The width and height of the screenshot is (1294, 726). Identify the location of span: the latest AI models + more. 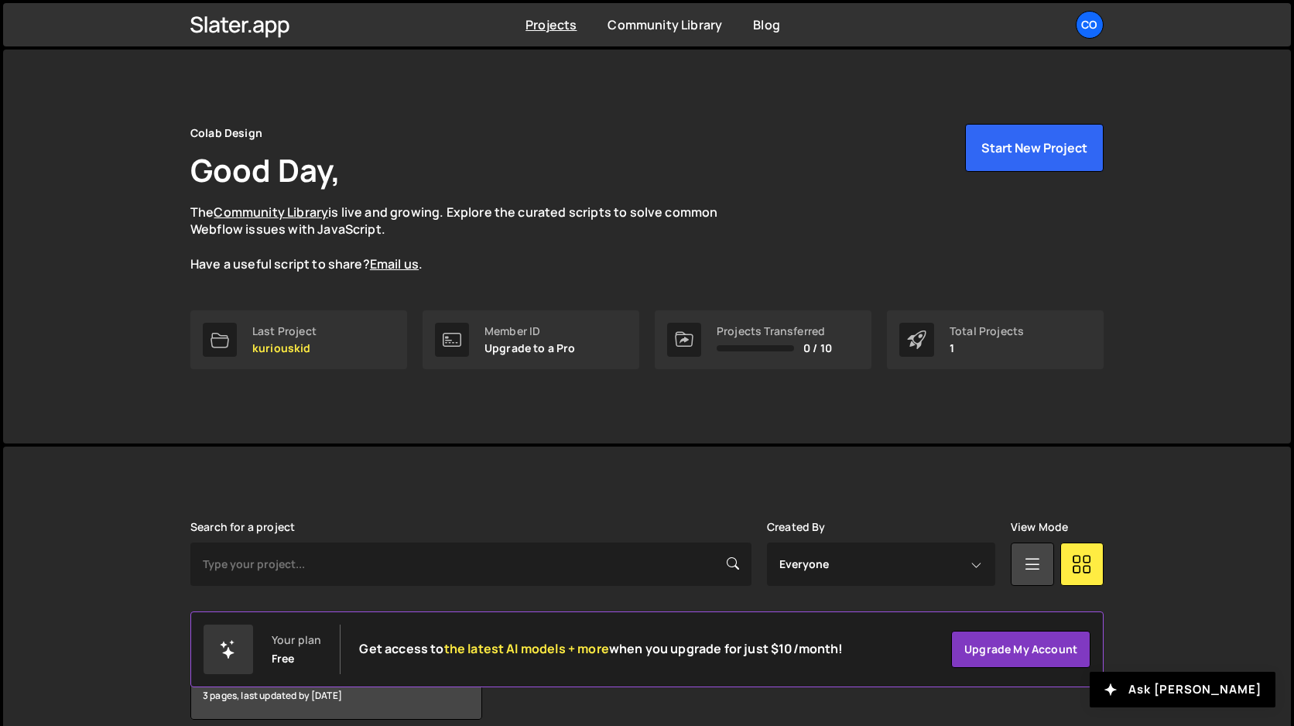
(526, 649).